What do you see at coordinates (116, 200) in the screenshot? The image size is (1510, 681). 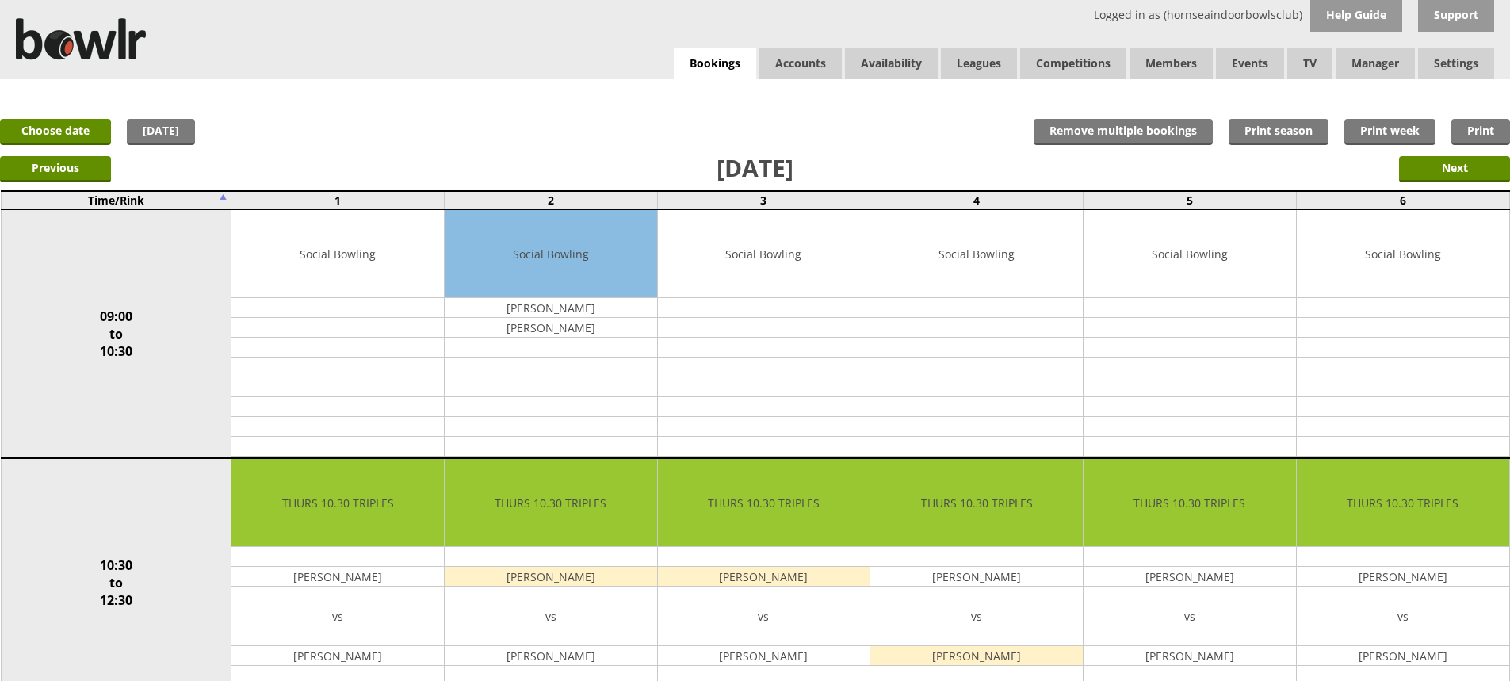 I see `td: Time/Rink` at bounding box center [116, 200].